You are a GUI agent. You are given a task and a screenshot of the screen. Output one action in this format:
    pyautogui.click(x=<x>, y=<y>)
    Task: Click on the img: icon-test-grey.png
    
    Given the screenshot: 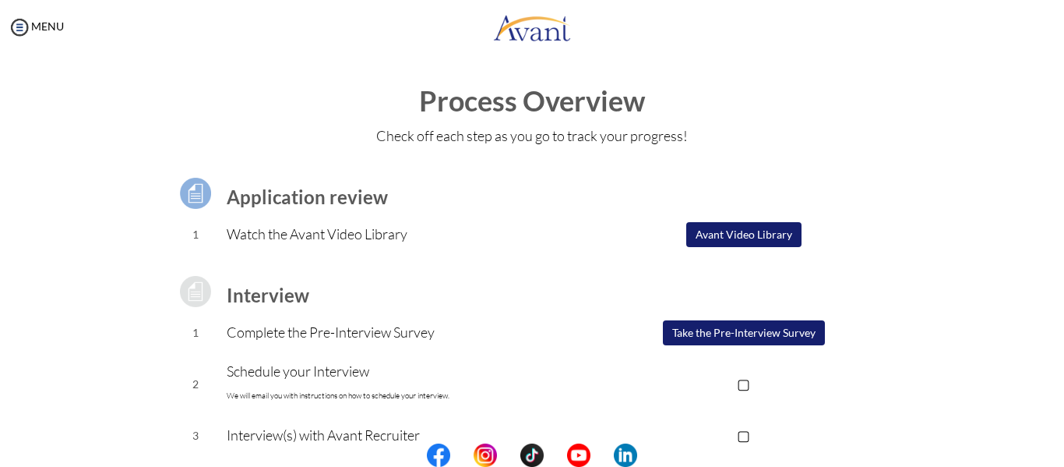 What is the action you would take?
    pyautogui.click(x=196, y=291)
    